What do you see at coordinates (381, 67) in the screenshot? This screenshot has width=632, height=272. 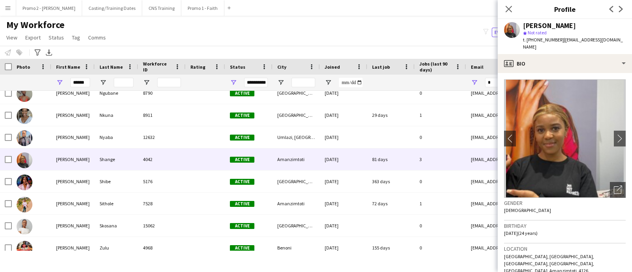 I see `span: Last job` at bounding box center [381, 67].